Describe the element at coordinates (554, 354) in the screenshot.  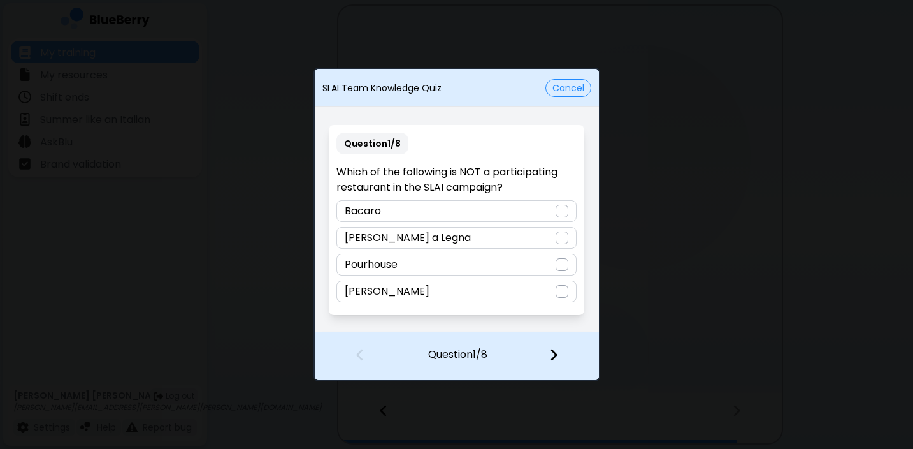
I see `img: file icon` at that location.